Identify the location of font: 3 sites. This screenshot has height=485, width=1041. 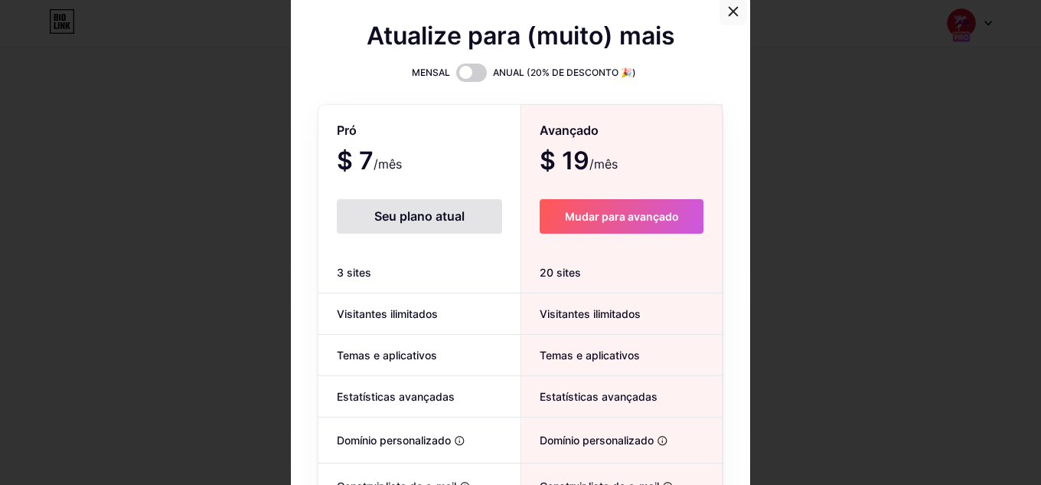
(354, 272).